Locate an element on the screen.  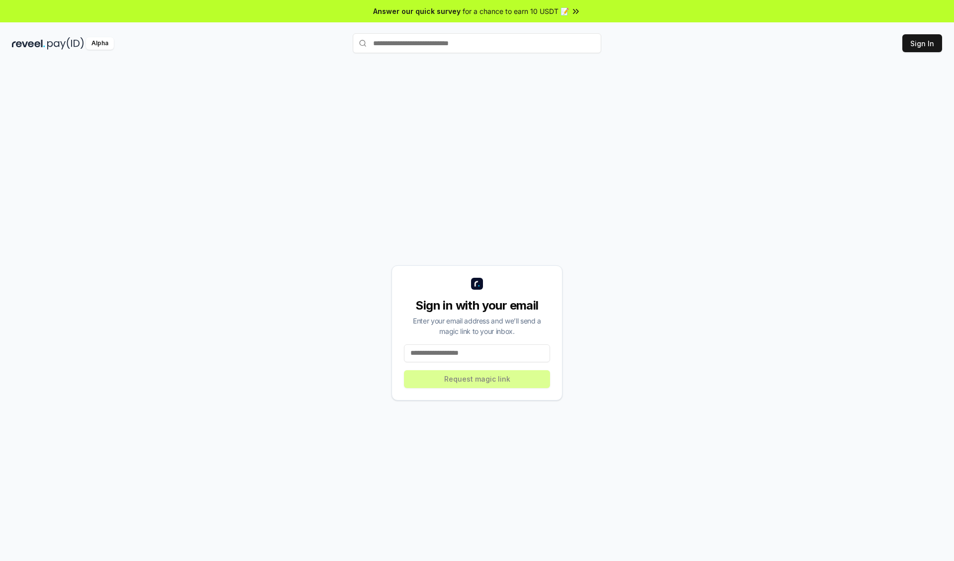
img: pay_id is located at coordinates (66, 43).